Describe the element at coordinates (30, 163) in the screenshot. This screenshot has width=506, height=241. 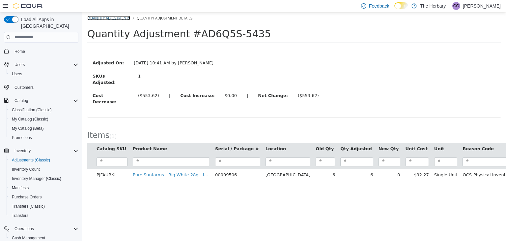
I see `td: PJFAUBKL` at that location.